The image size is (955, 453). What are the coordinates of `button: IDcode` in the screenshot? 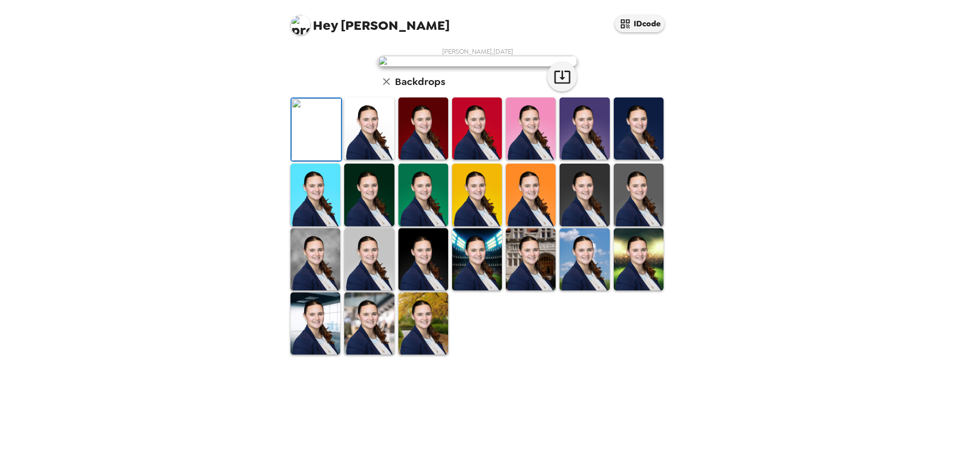 It's located at (640, 23).